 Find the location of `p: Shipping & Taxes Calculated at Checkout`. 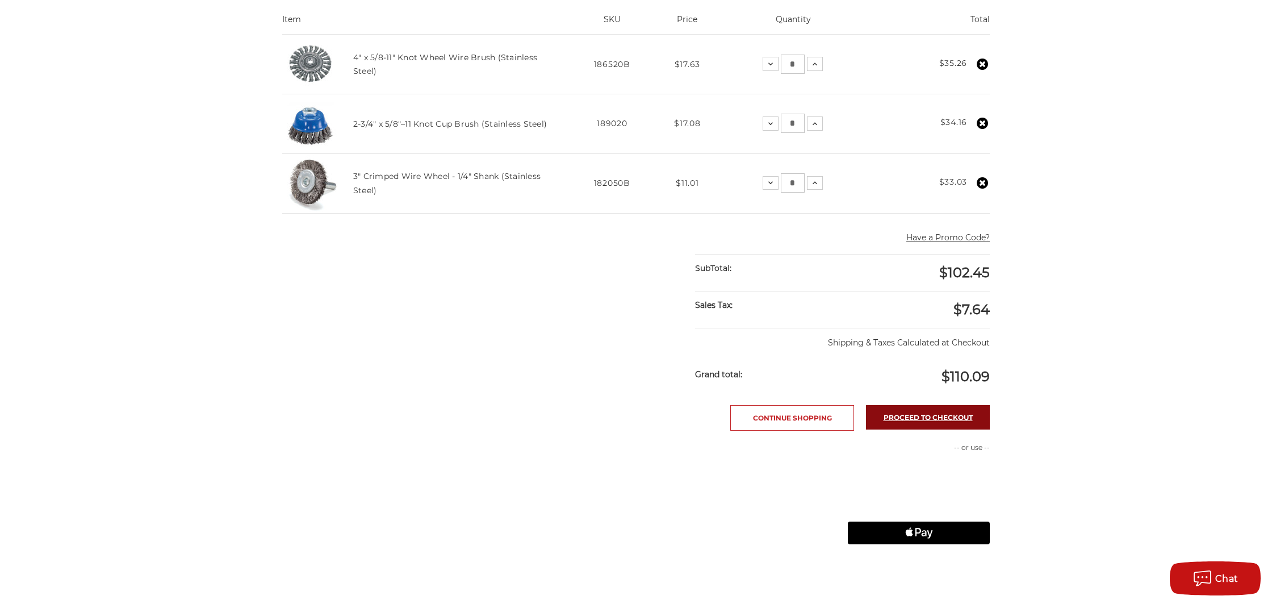

p: Shipping & Taxes Calculated at Checkout is located at coordinates (842, 338).